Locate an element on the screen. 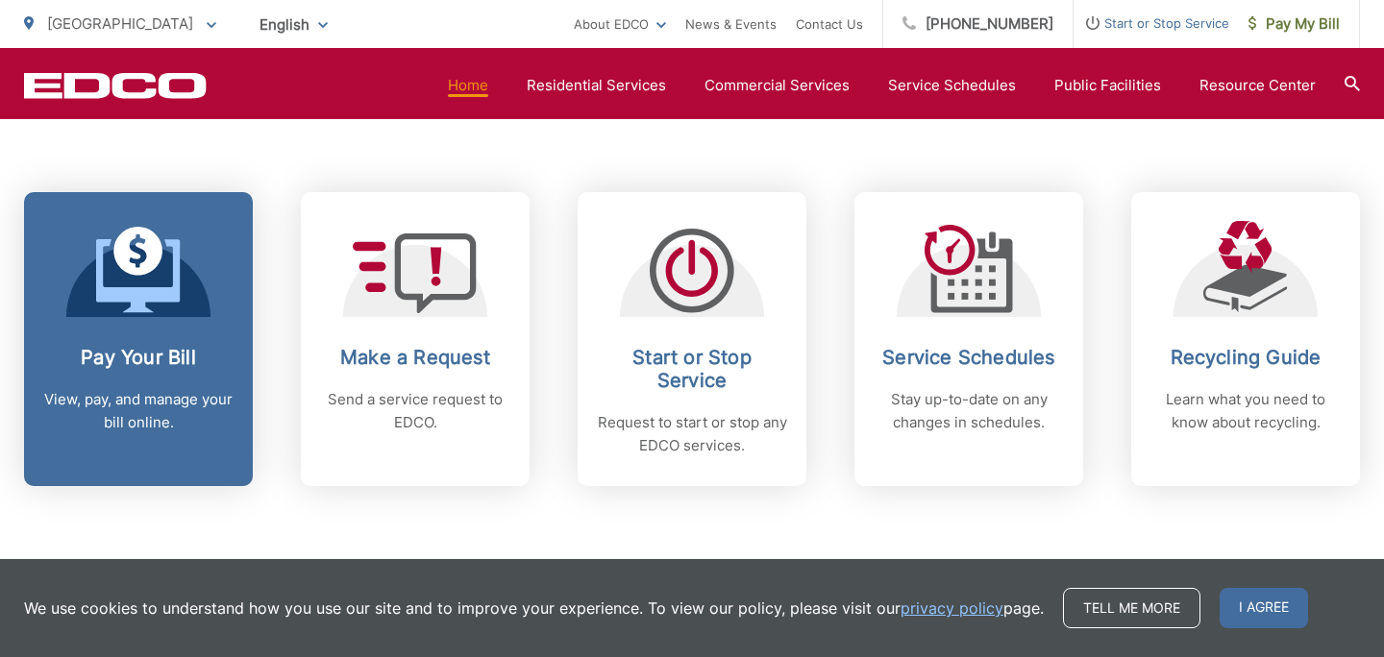  a: Recycling Guide Learn what you need to know about recycling. is located at coordinates (1246, 339).